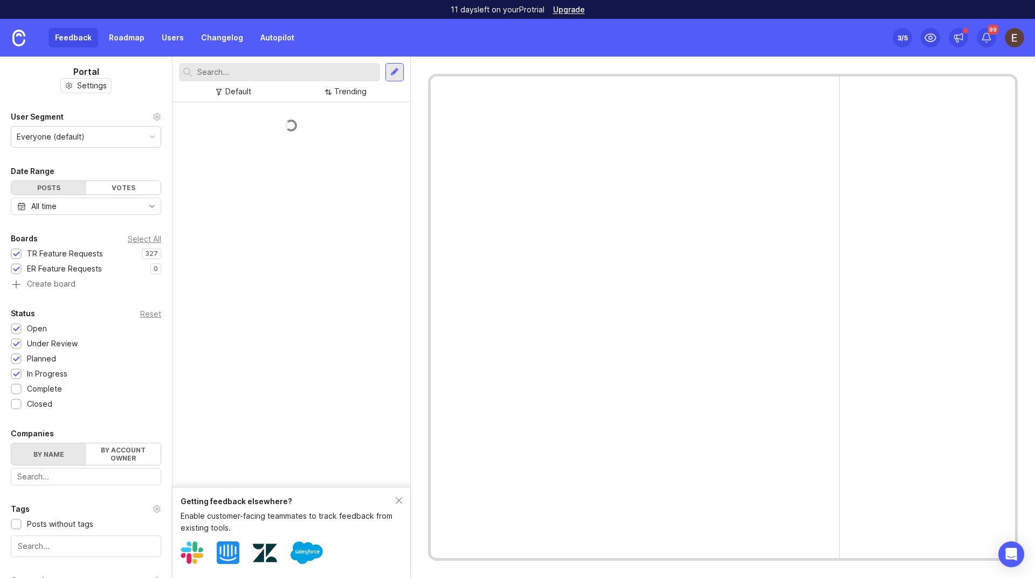 The height and width of the screenshot is (578, 1035). What do you see at coordinates (498, 10) in the screenshot?
I see `p: 11 days left on your Pro trial` at bounding box center [498, 10].